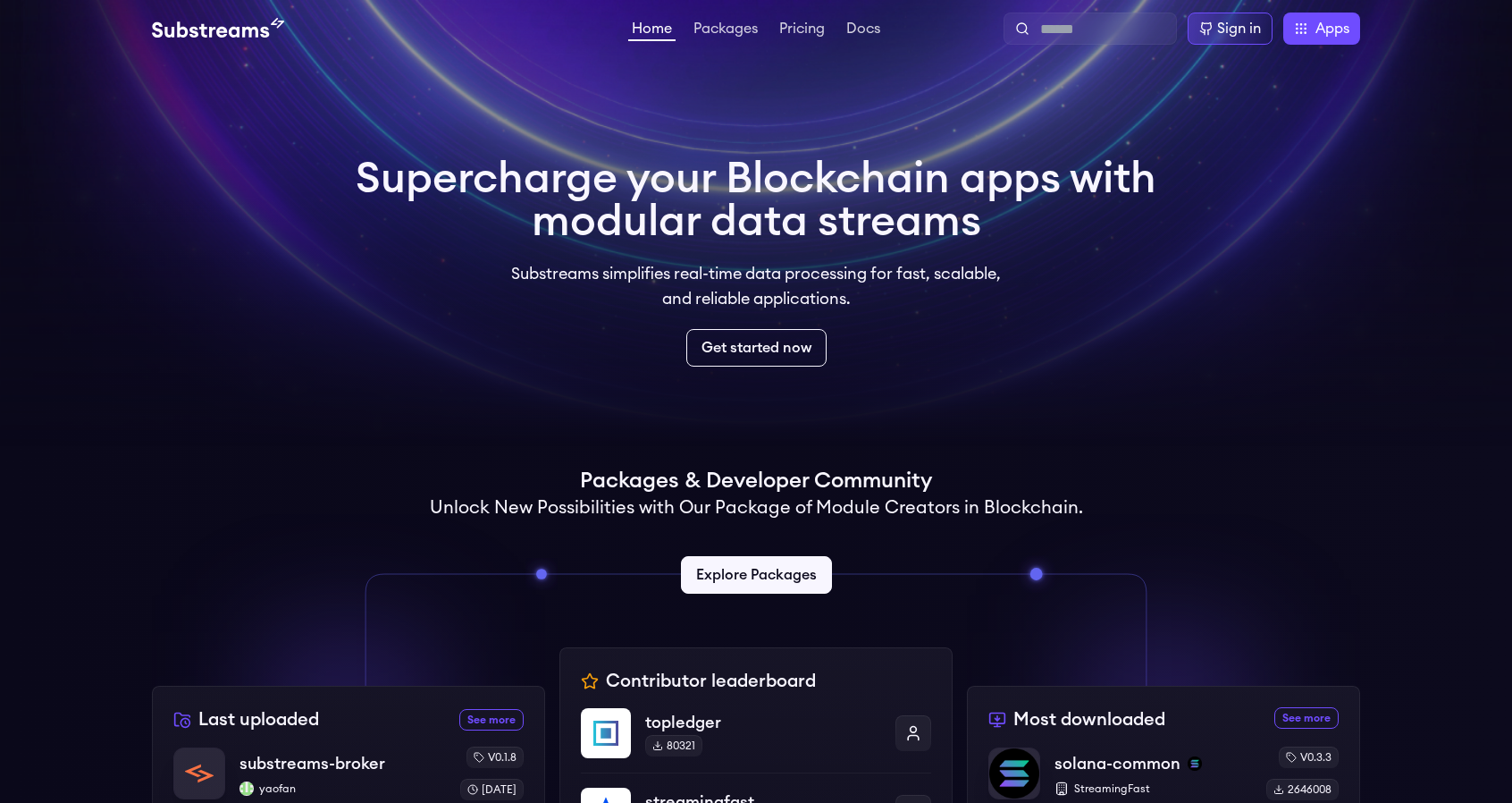  Describe the element at coordinates (763, 722) in the screenshot. I see `p: topledger` at that location.